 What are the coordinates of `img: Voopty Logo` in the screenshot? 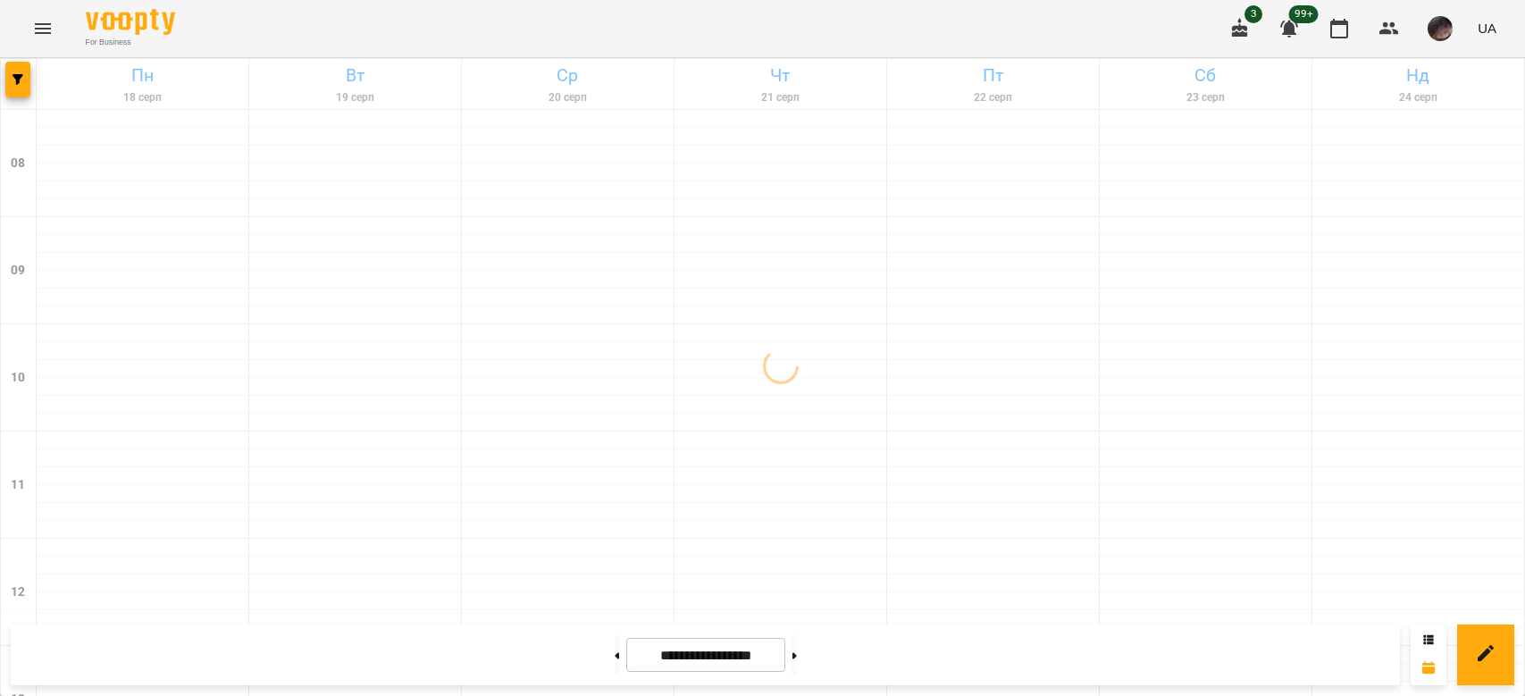 It's located at (130, 21).